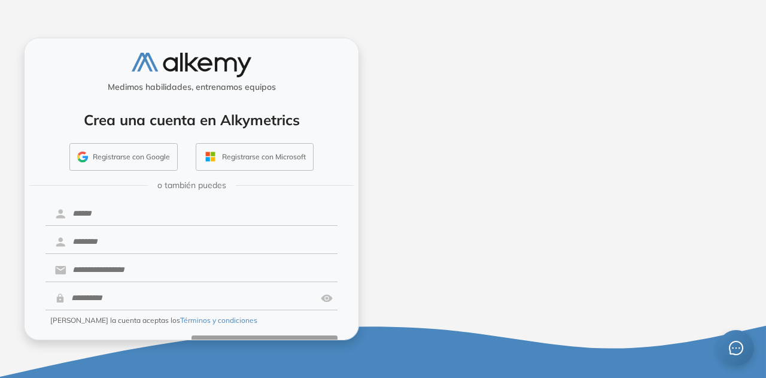 Image resolution: width=766 pixels, height=378 pixels. Describe the element at coordinates (254, 157) in the screenshot. I see `button: Registrarse con Microsoft` at that location.